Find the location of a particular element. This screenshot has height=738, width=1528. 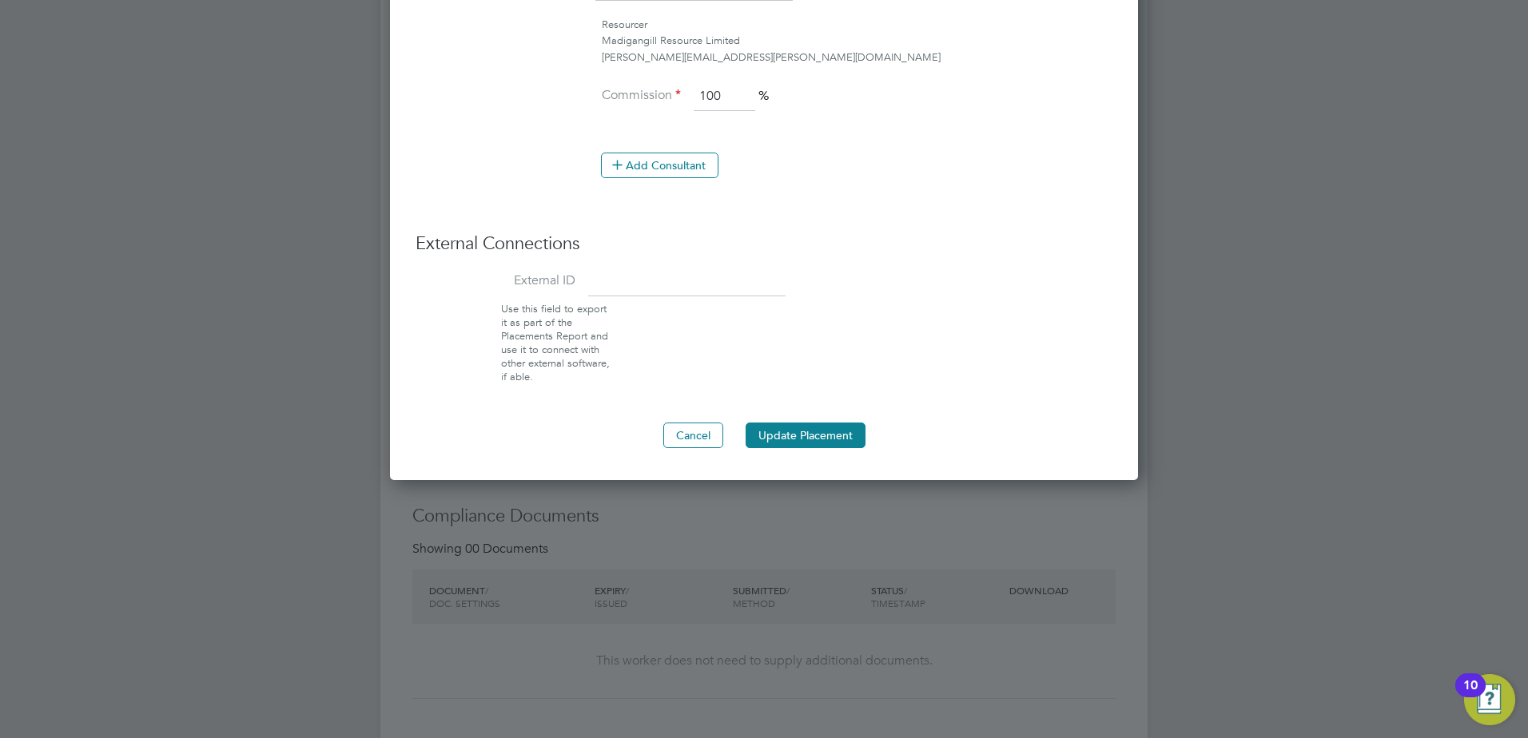

label: External ID is located at coordinates (495, 280).